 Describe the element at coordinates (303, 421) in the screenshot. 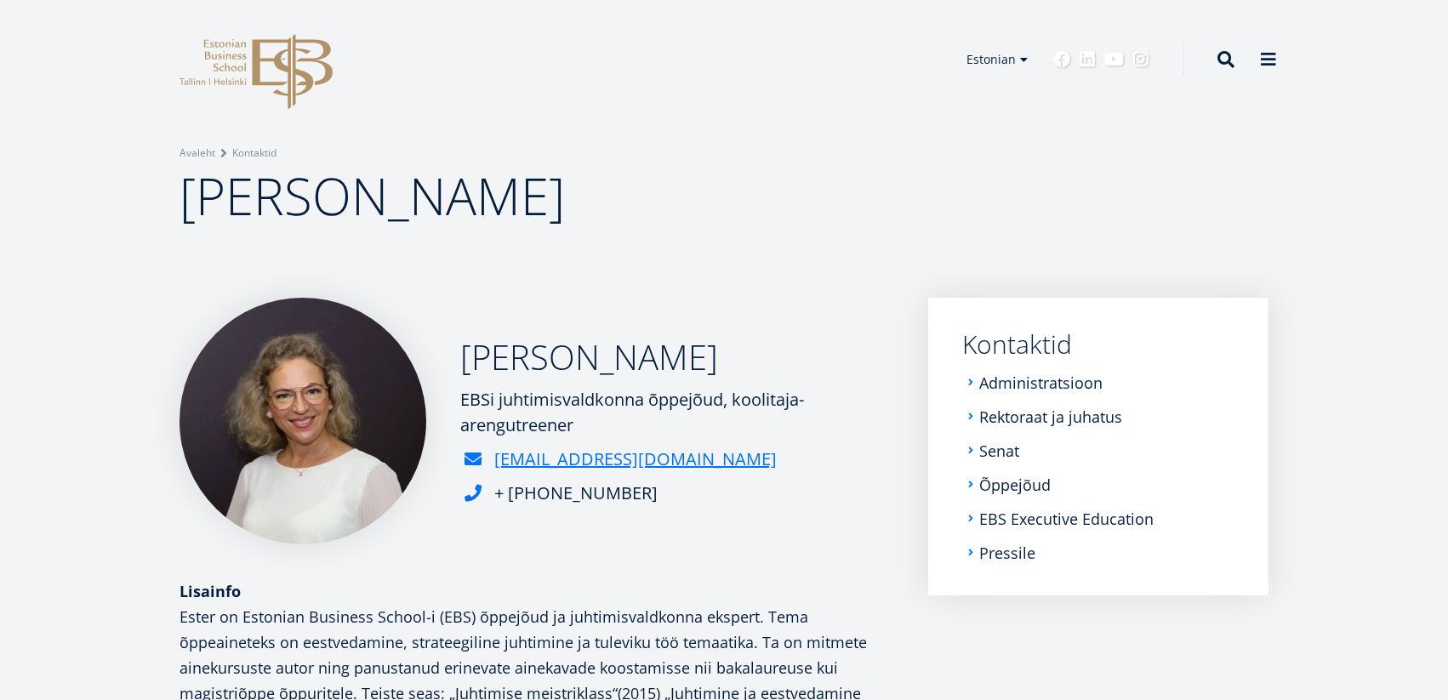

I see `img: Ester Eomois` at that location.